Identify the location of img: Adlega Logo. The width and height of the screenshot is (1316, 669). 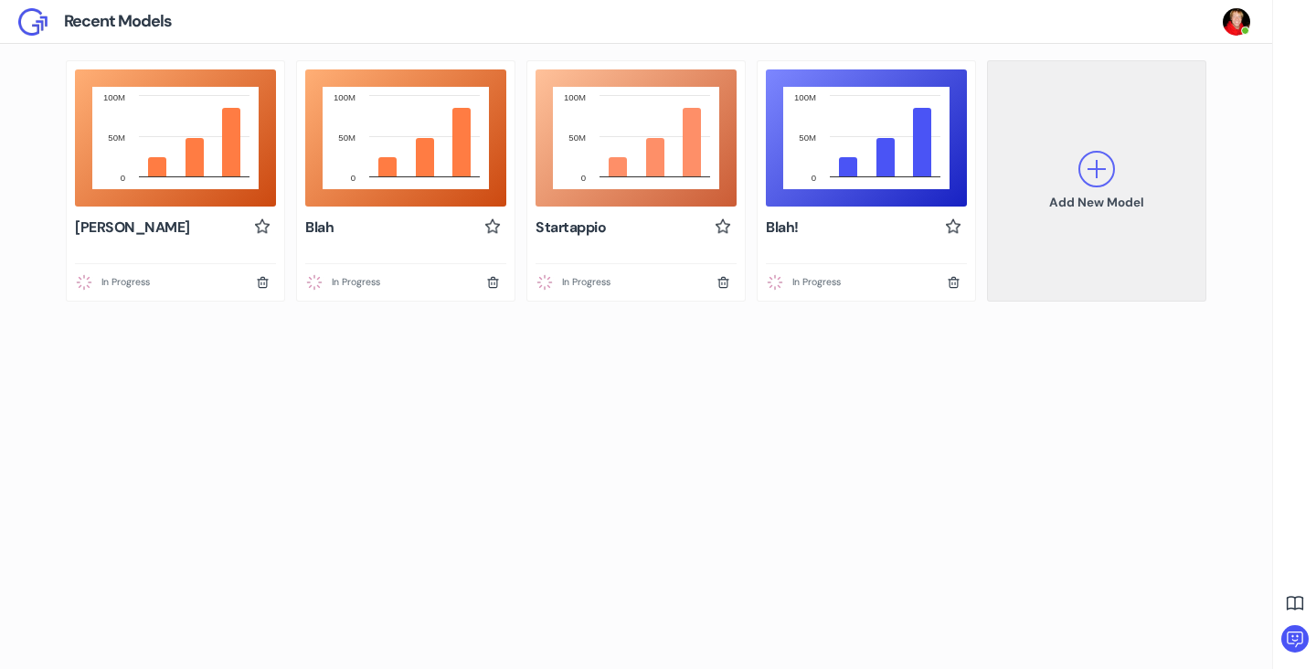
(33, 22).